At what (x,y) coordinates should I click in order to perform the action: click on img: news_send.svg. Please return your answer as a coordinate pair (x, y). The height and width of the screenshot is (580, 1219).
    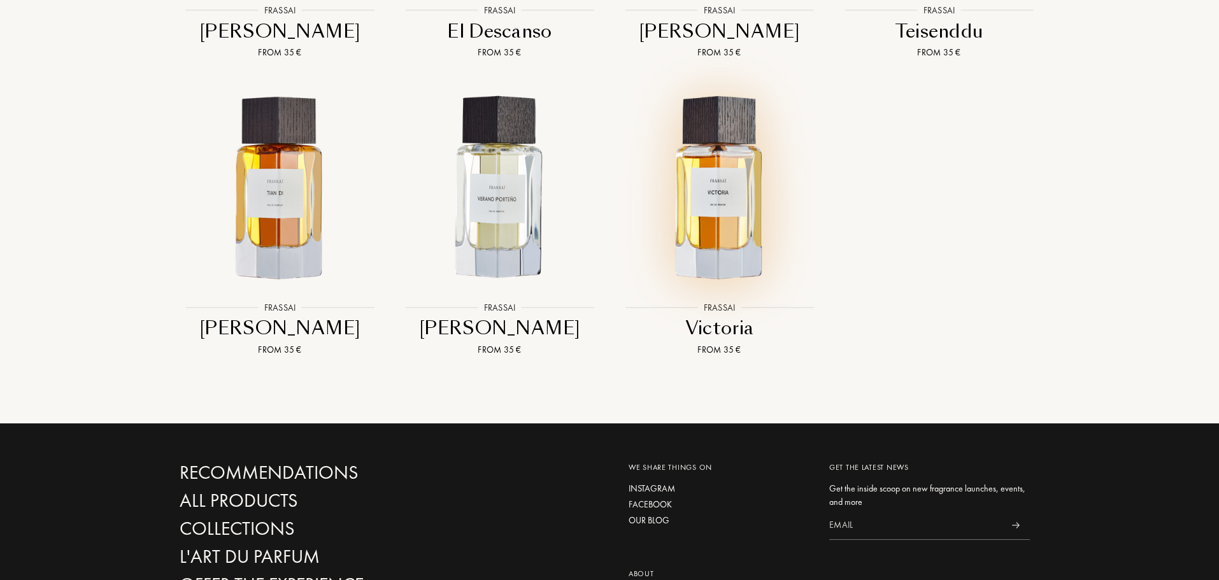
    Looking at the image, I should click on (1015, 525).